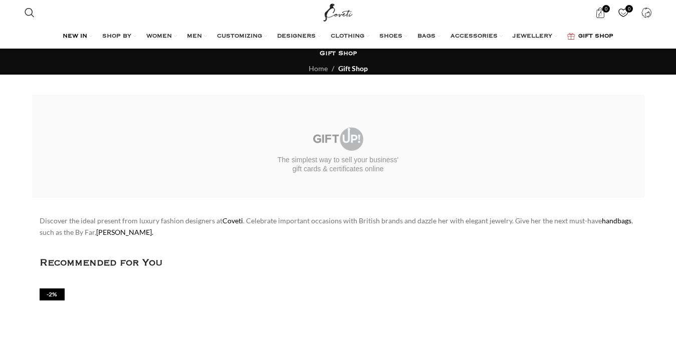 The width and height of the screenshot is (676, 341). I want to click on span: Gift Shop, so click(353, 68).